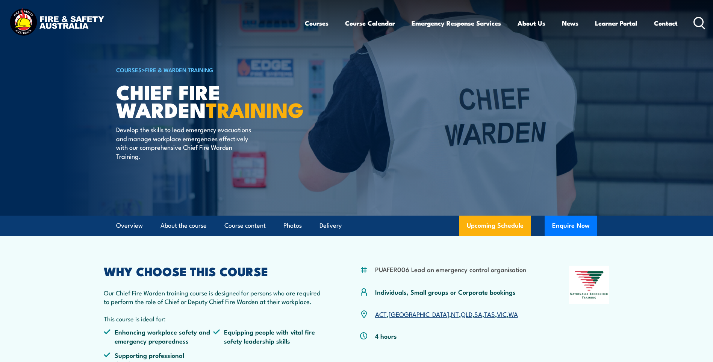 Image resolution: width=713 pixels, height=362 pixels. What do you see at coordinates (214, 271) in the screenshot?
I see `h2: WHY CHOOSE THIS COURSE` at bounding box center [214, 271].